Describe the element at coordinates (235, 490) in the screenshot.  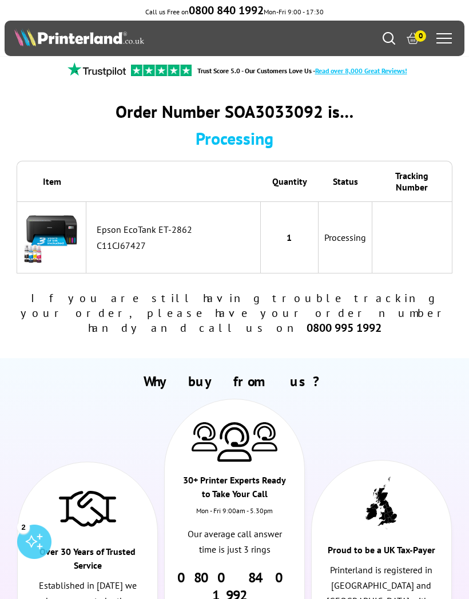
I see `div: 30+ Printer Experts Ready to Take Your Call` at that location.